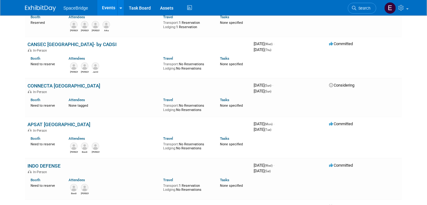  What do you see at coordinates (44, 165) in the screenshot?
I see `a: INDO DEFENSE` at bounding box center [44, 165].